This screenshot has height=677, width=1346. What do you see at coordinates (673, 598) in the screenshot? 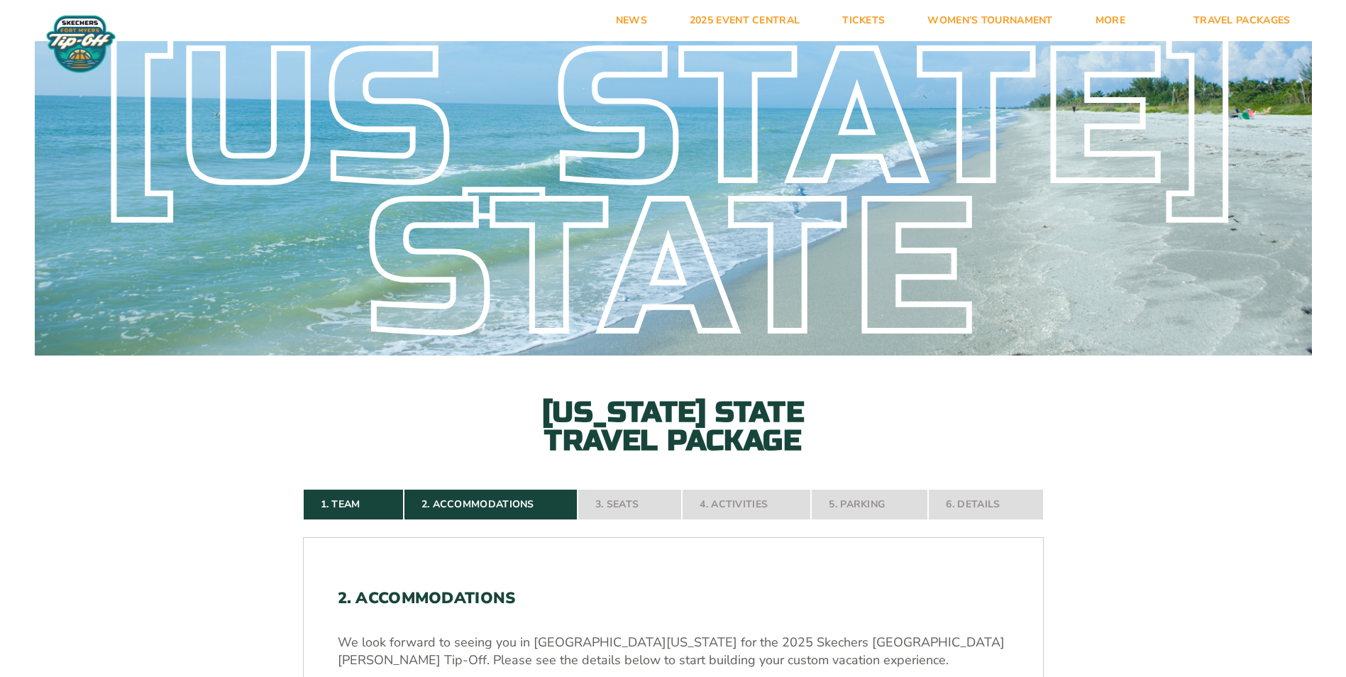
I see `h2: 2. Accommodations` at bounding box center [673, 598].